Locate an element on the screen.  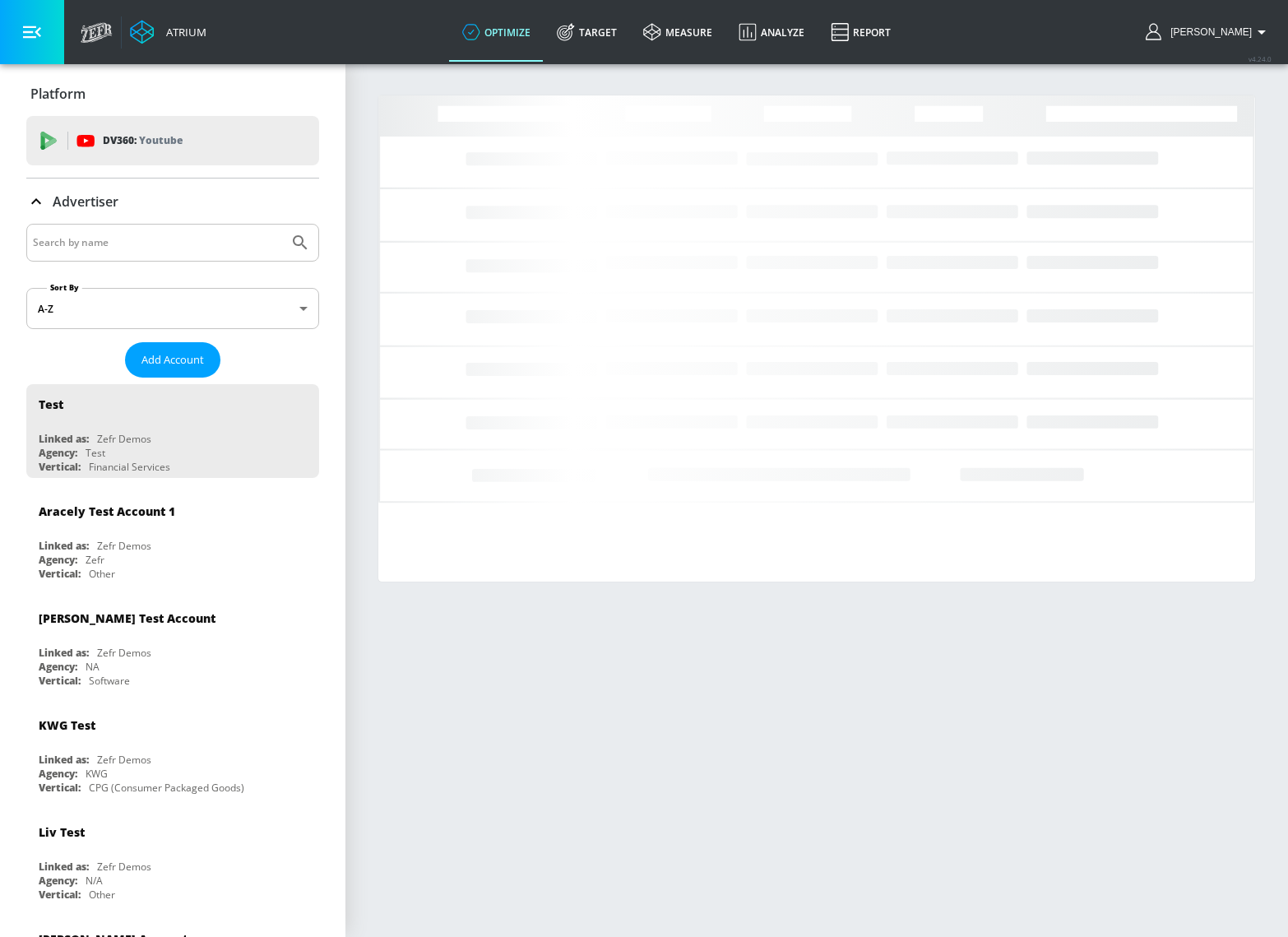
a: Target is located at coordinates (586, 32).